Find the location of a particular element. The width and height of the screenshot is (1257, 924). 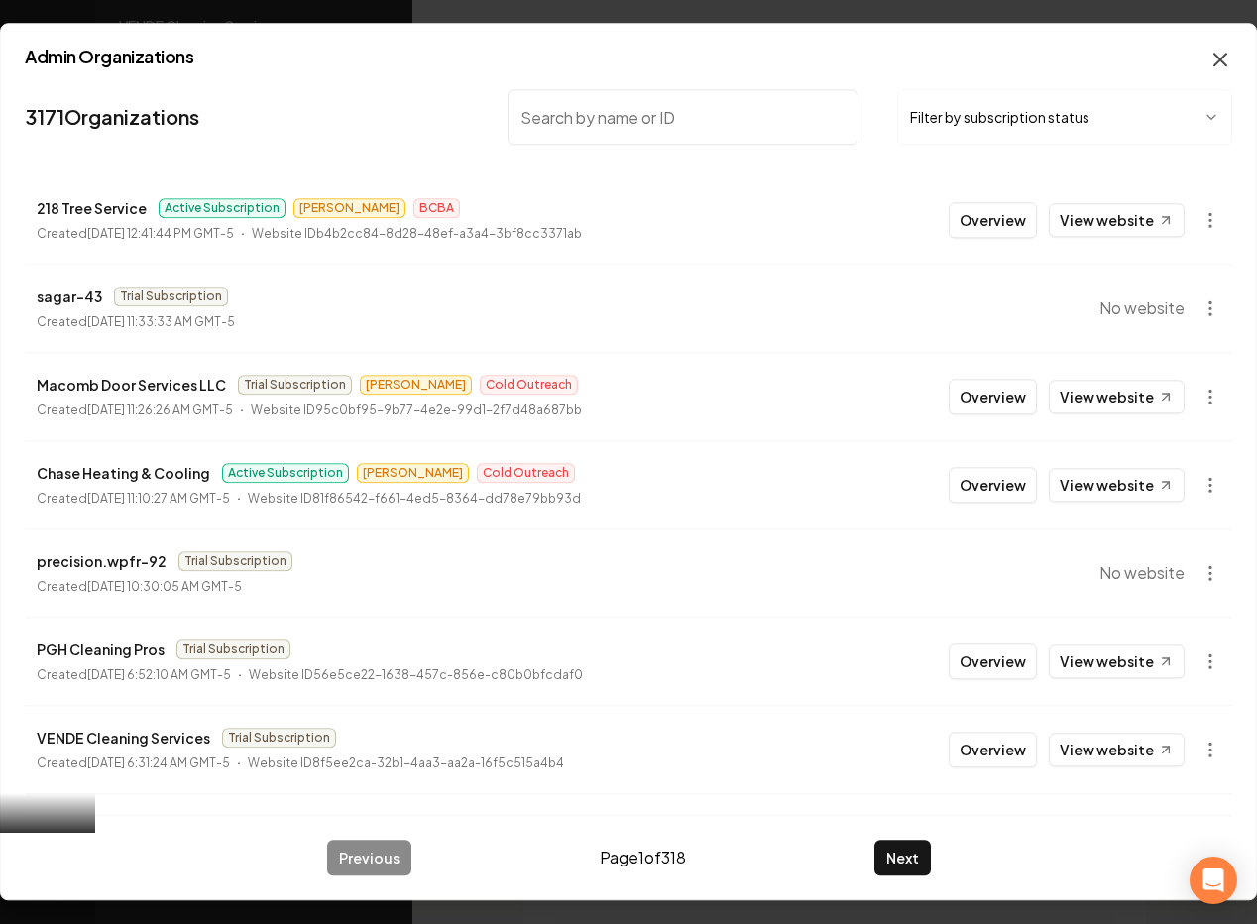

p: VENDE Cleaning Services is located at coordinates (123, 738).